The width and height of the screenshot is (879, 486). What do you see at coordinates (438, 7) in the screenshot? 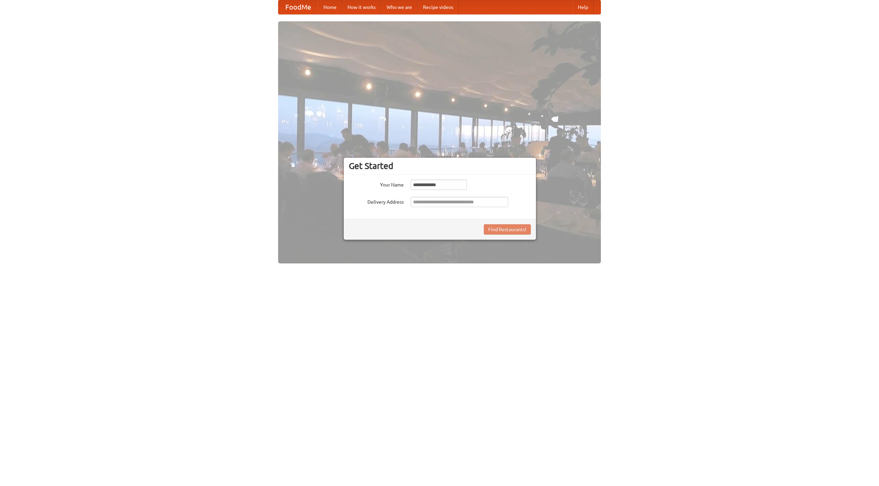
I see `a: Recipe videos` at bounding box center [438, 7].